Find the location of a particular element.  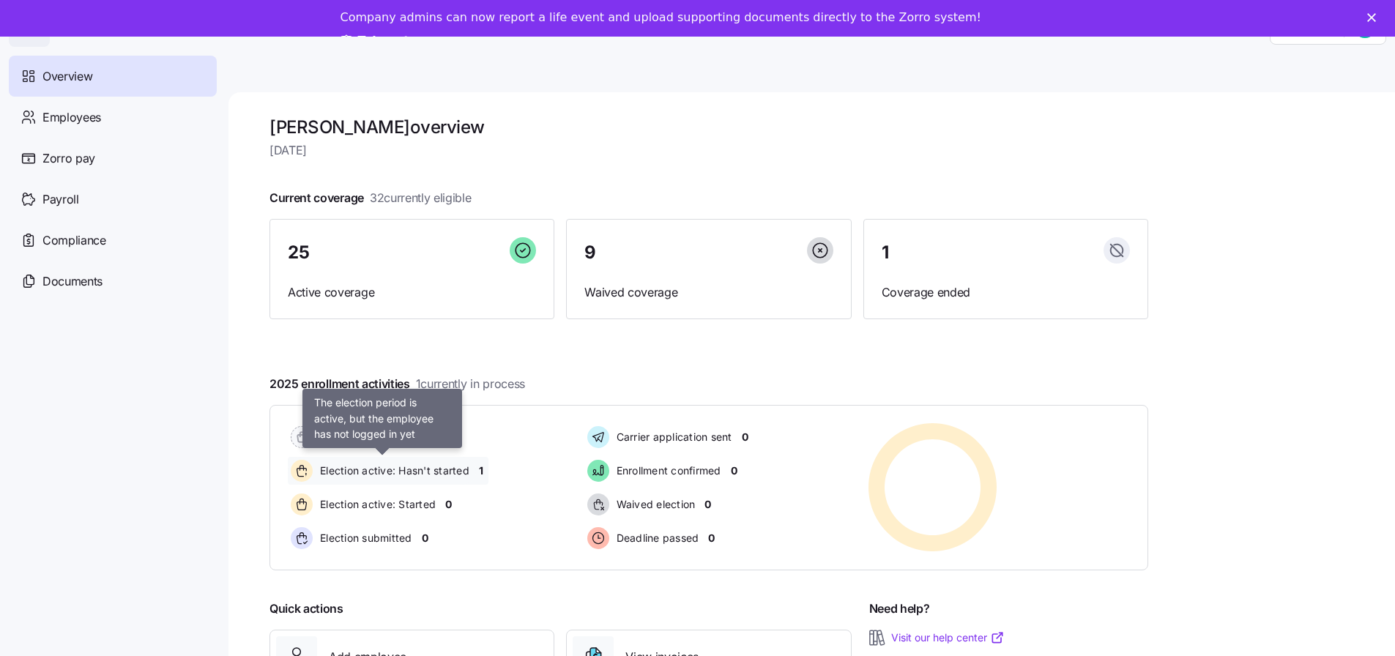

span: Active coverage is located at coordinates (412, 292).